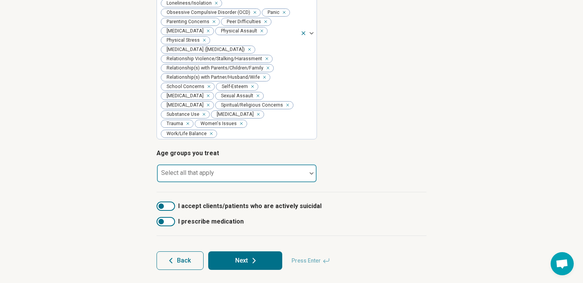  Describe the element at coordinates (311, 260) in the screenshot. I see `span: Press Enter` at that location.